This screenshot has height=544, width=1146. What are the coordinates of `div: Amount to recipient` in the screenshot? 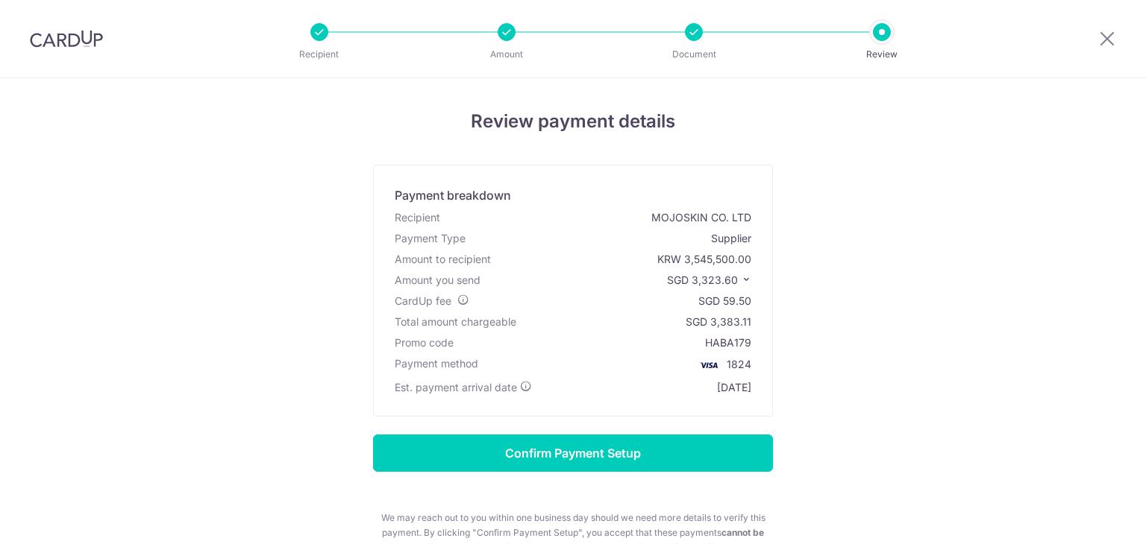 It's located at (442, 260).